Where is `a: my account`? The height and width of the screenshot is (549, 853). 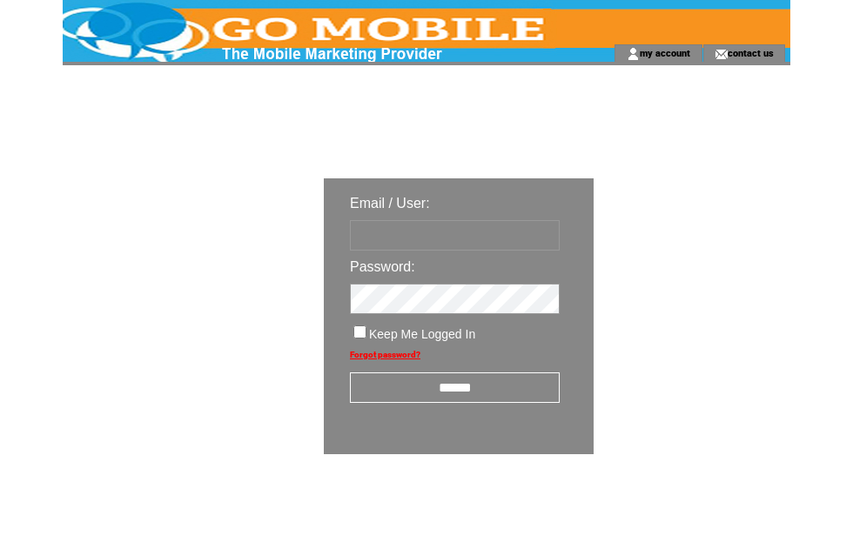
a: my account is located at coordinates (665, 52).